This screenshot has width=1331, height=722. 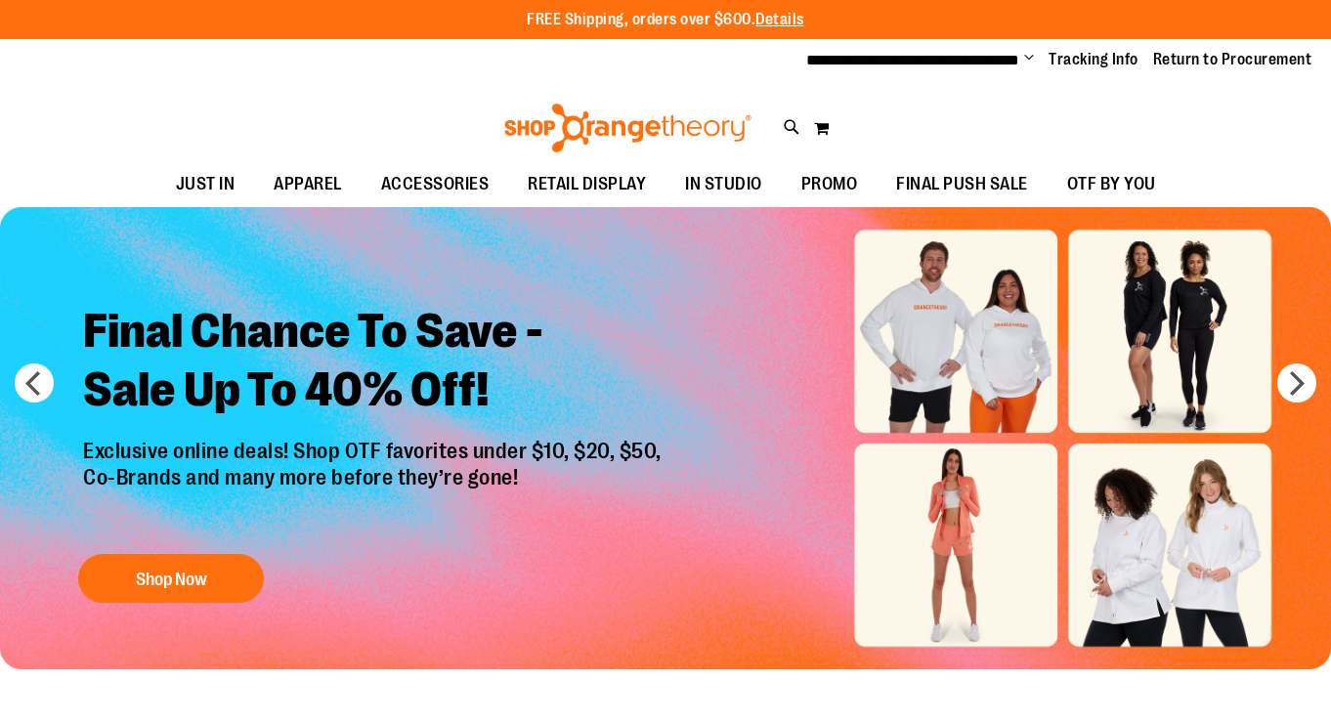 I want to click on span: FINAL PUSH SALE, so click(x=962, y=184).